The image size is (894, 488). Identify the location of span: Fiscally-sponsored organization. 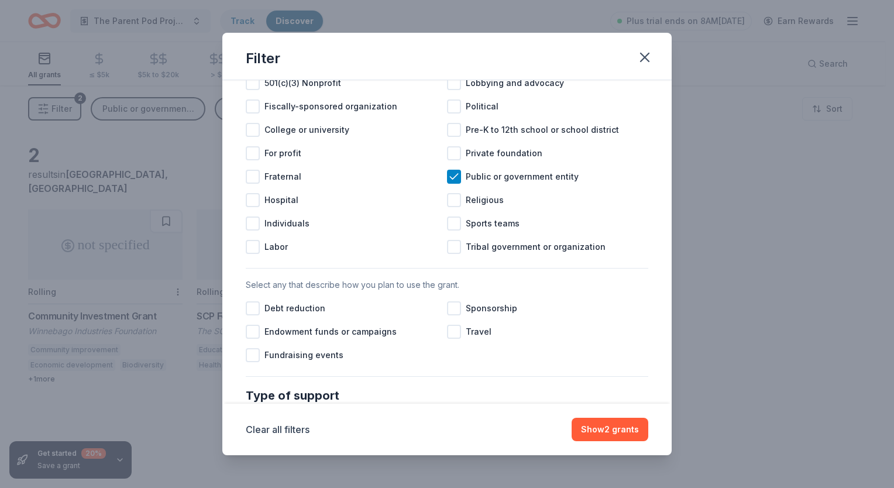
(331, 106).